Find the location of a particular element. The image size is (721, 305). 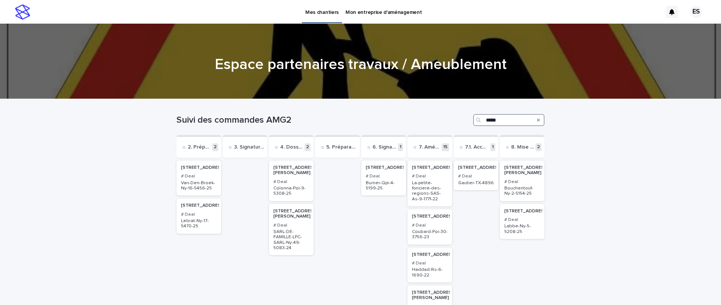

p: 2. Préparation compromis is located at coordinates (199, 147).